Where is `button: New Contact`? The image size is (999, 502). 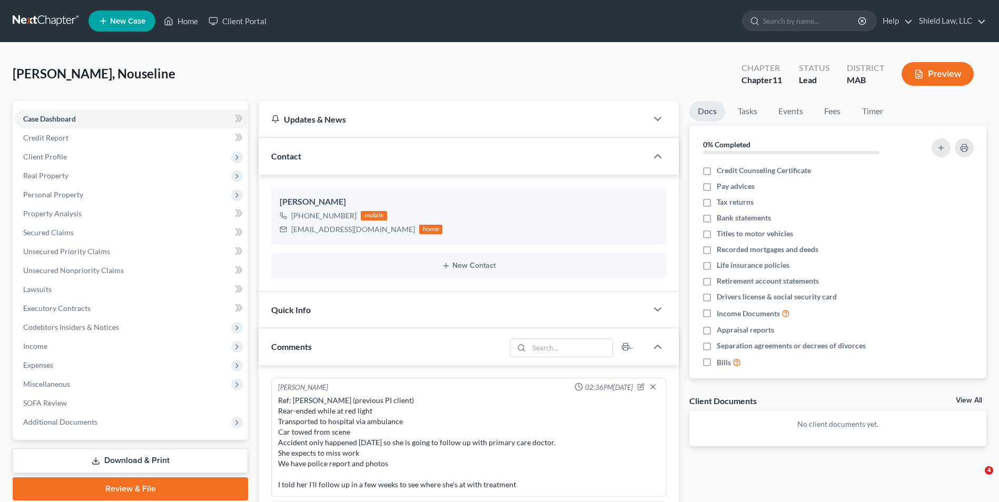
button: New Contact is located at coordinates (469, 266).